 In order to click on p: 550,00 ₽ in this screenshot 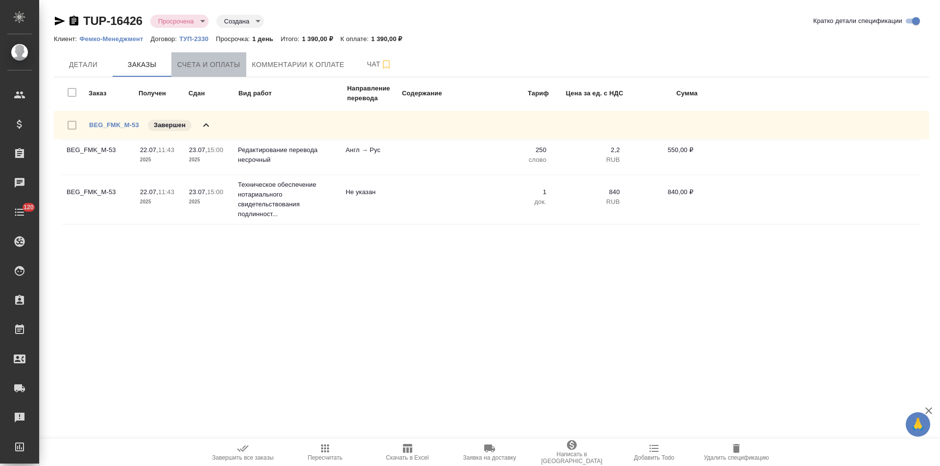, I will do `click(661, 150)`.